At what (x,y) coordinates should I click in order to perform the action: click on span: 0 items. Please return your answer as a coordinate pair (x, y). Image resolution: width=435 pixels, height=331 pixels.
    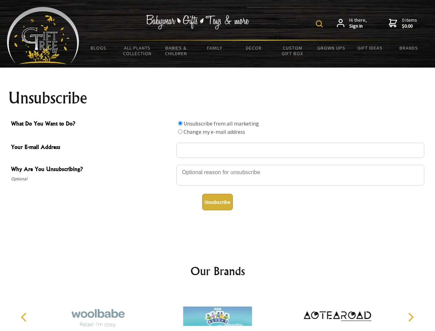
    Looking at the image, I should click on (410, 23).